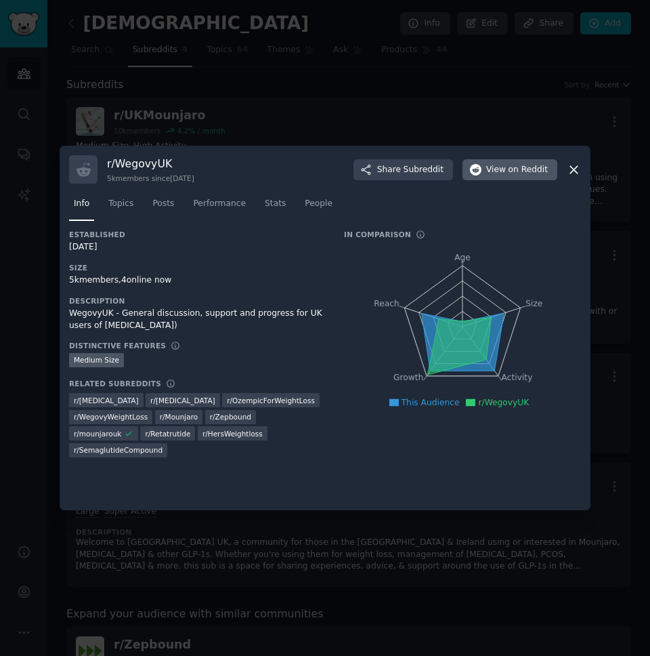  What do you see at coordinates (197, 280) in the screenshot?
I see `div: 5k members, 4 online now` at bounding box center [197, 280].